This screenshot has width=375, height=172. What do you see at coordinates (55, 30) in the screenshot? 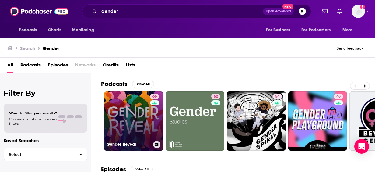
I see `a: Charts` at bounding box center [55, 30].